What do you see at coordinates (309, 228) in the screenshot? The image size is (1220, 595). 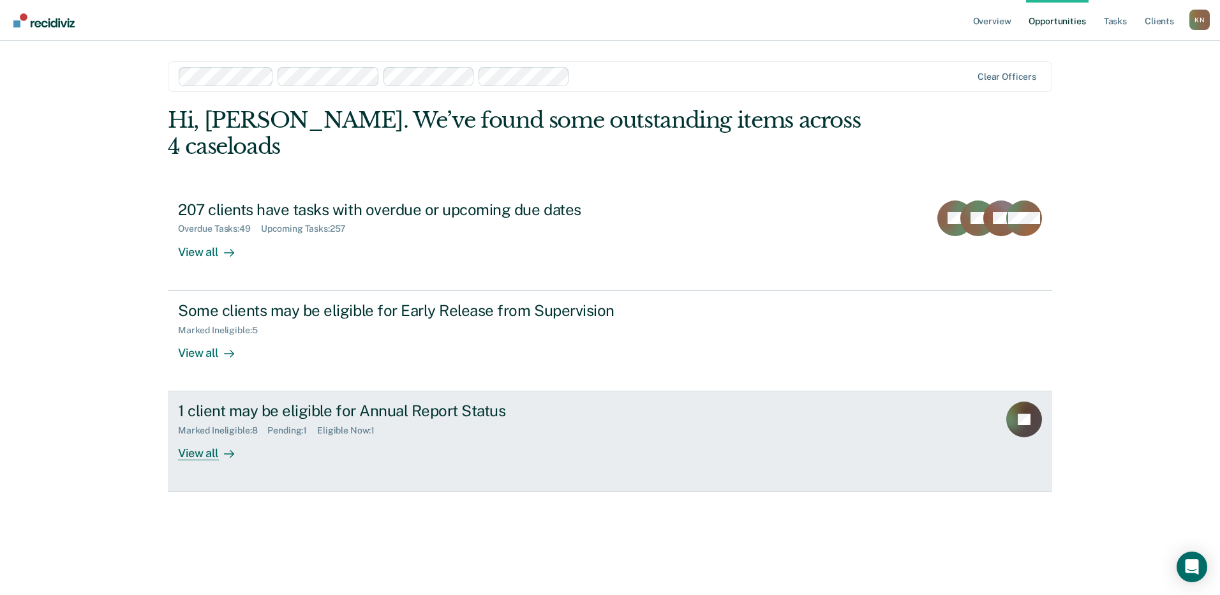 I see `div: Upcoming Tasks : 257` at bounding box center [309, 228].